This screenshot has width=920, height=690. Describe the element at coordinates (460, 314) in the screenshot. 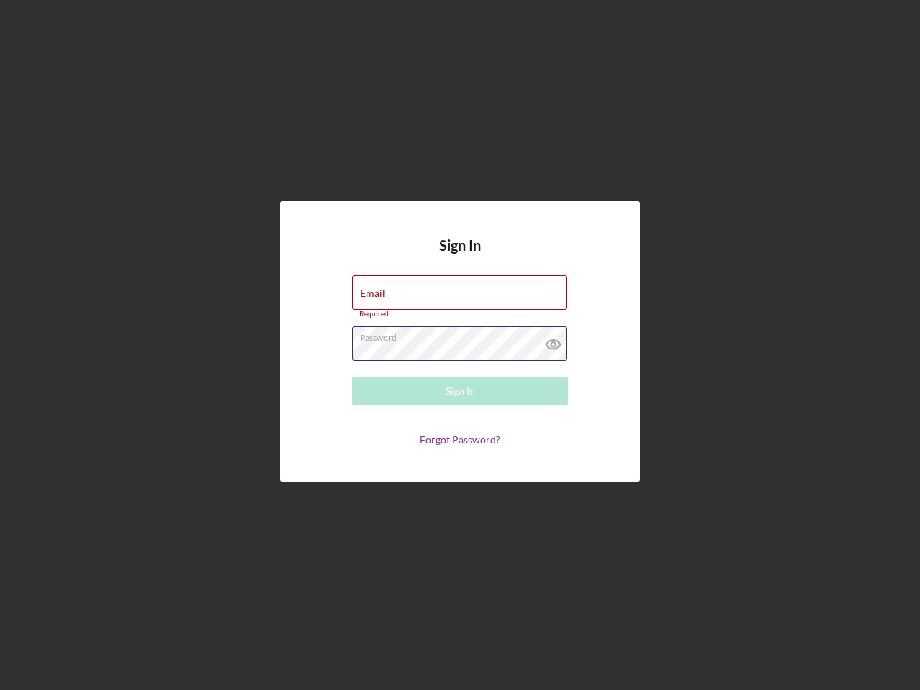

I see `div: Required` at that location.